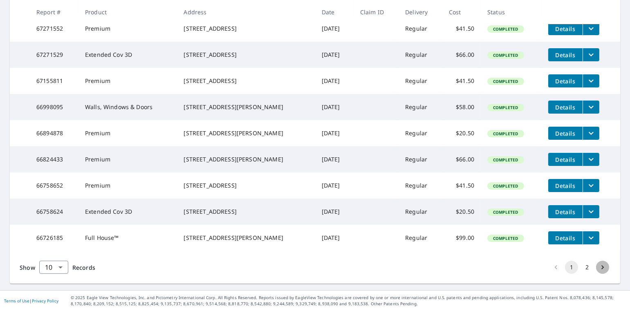 Image resolution: width=630 pixels, height=311 pixels. Describe the element at coordinates (591, 186) in the screenshot. I see `button: filesDropdownBtn-66758652` at that location.